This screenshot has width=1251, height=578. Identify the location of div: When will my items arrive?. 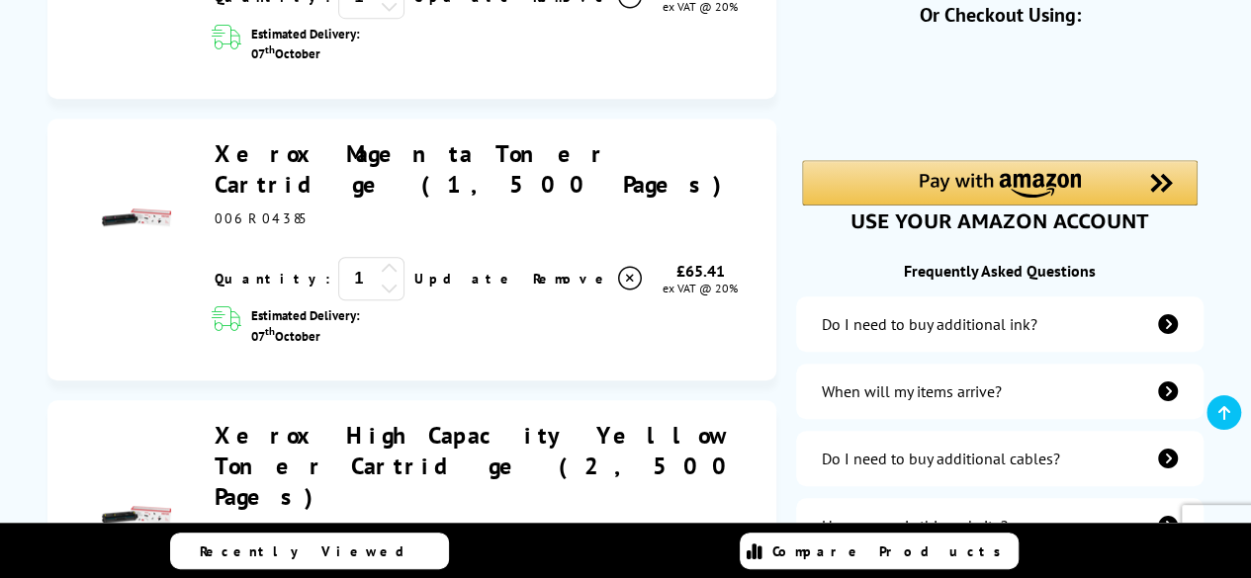
(912, 392).